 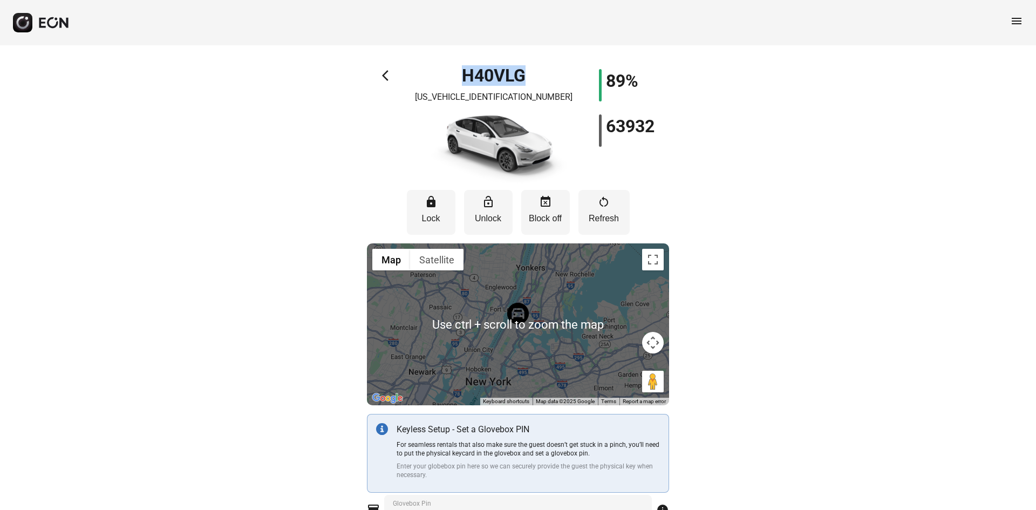 I want to click on a: Open this area in Google Maps (opens a new window), so click(x=387, y=398).